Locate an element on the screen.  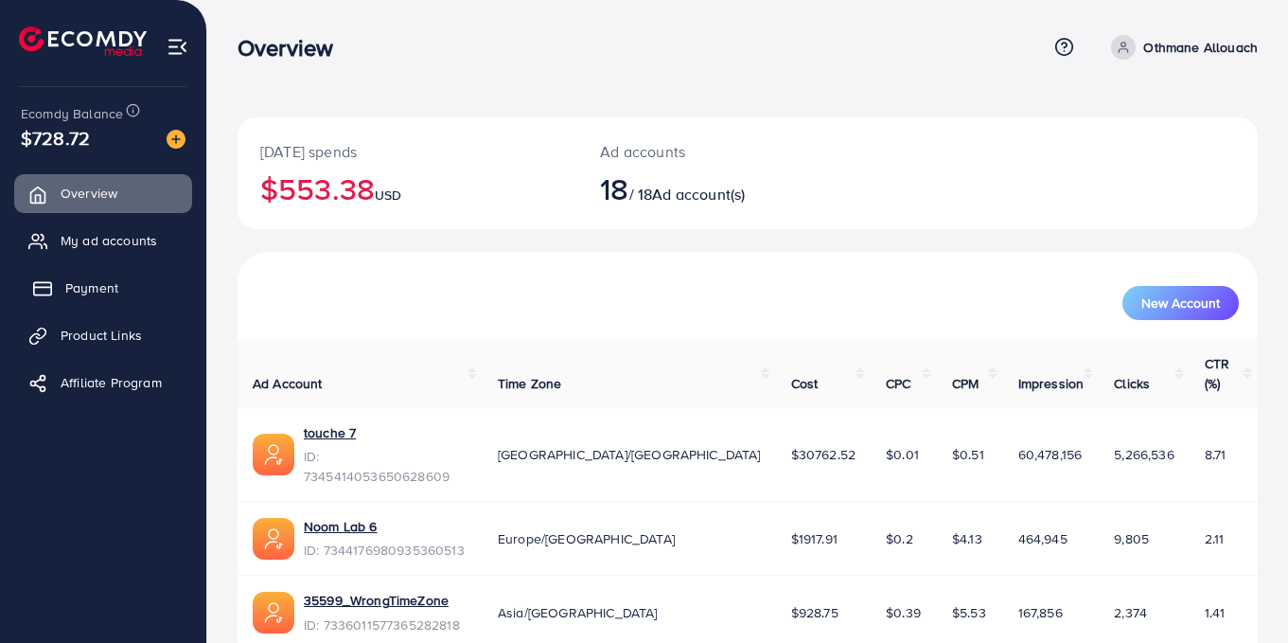
img: image is located at coordinates (176, 139).